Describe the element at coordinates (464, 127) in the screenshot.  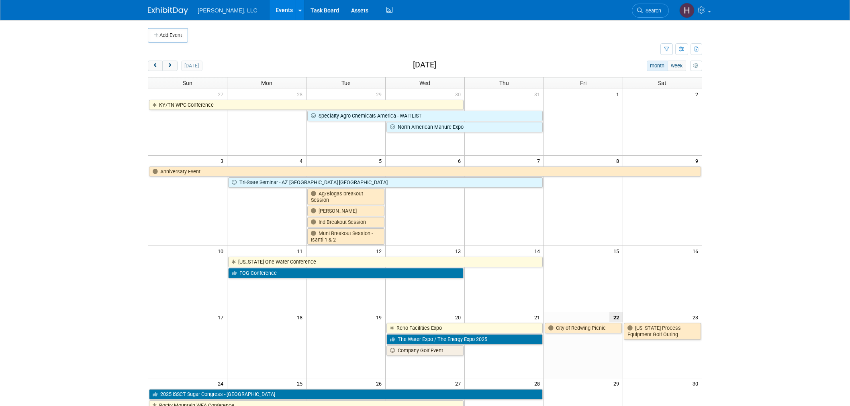
I see `a: North American Manure Expo` at that location.